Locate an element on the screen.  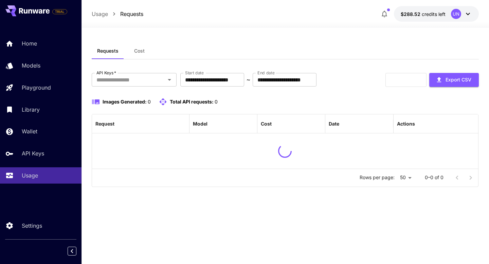
span: Requests is located at coordinates (108, 51).